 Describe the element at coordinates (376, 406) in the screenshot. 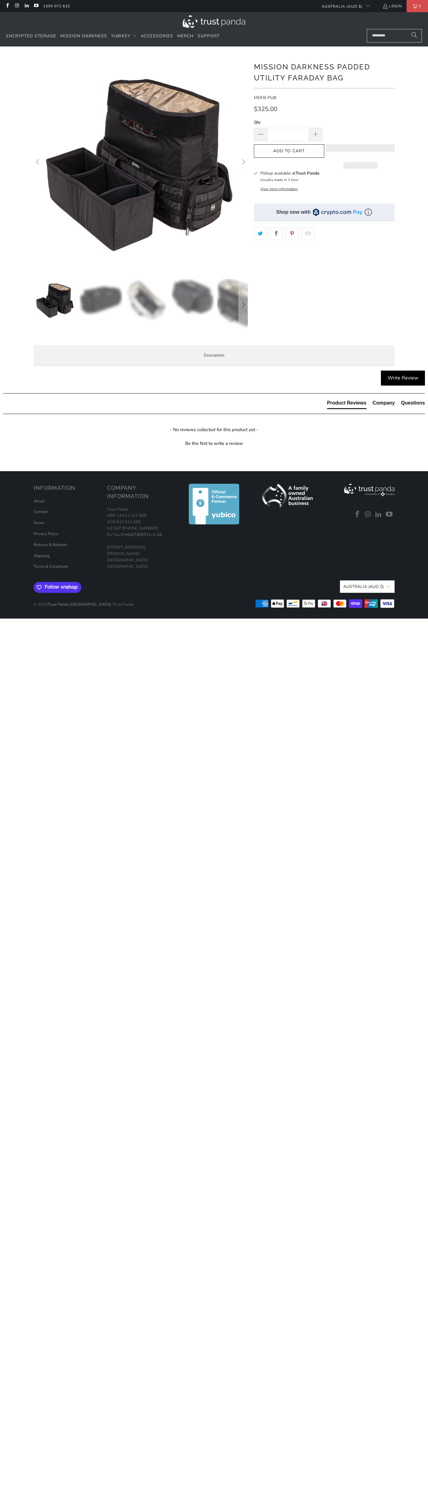

I see `div: Reviews Tabs` at that location.